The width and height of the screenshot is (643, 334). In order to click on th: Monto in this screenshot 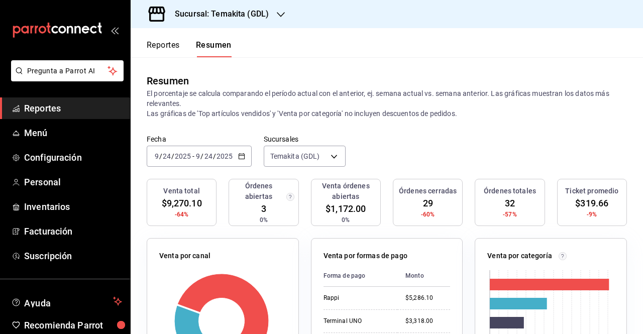, I will do `click(424, 276)`.